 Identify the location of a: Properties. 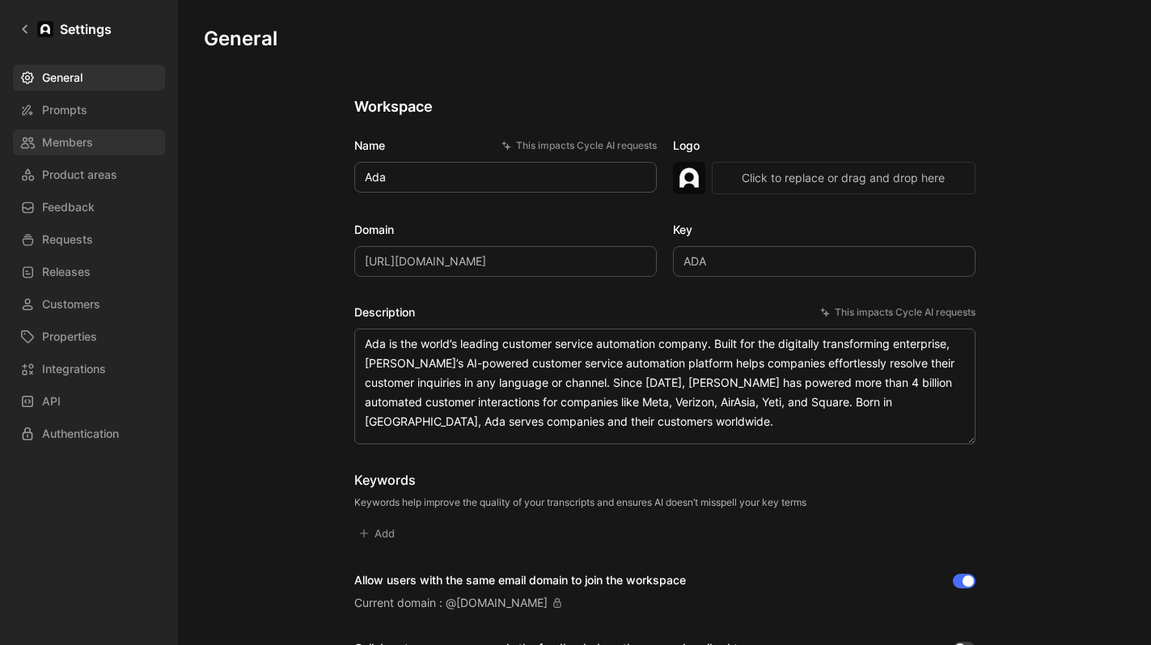
(89, 336).